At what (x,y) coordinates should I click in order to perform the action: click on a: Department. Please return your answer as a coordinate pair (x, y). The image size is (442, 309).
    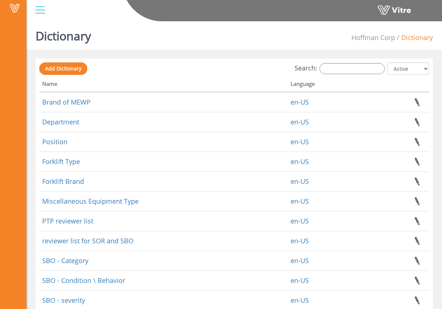
    Looking at the image, I should click on (60, 122).